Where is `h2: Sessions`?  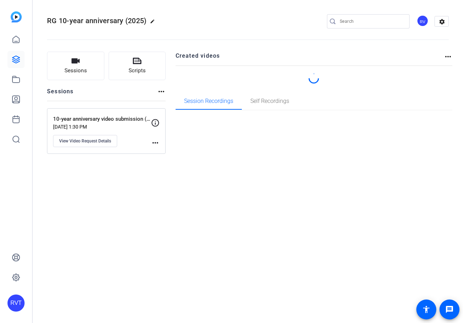
h2: Sessions is located at coordinates (60, 94).